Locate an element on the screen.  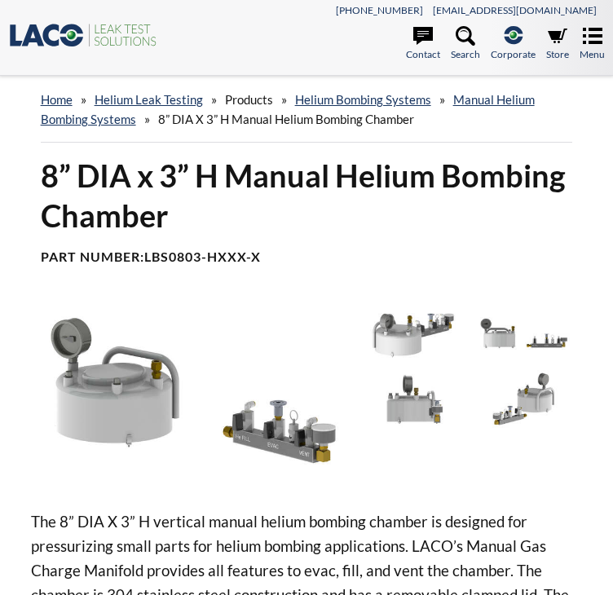
a: Manual Helium Bombing Systems is located at coordinates (288, 109).